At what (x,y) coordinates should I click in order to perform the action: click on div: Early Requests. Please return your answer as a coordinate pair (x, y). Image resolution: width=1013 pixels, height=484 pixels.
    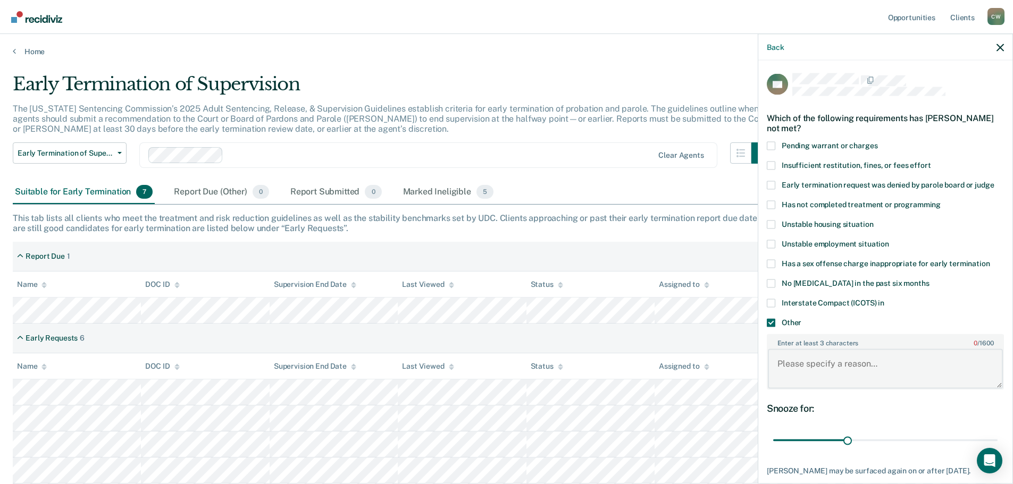
    Looking at the image, I should click on (52, 338).